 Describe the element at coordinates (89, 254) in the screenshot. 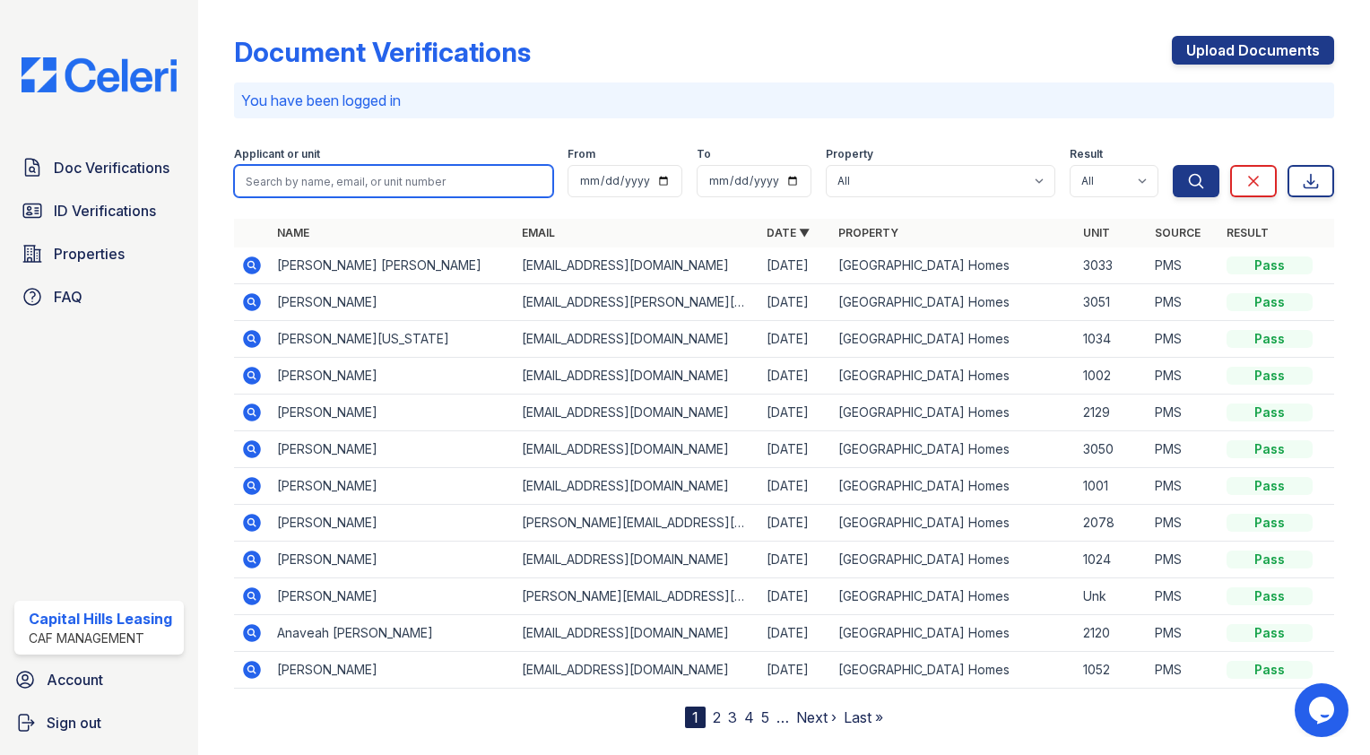

I see `span: Properties` at that location.